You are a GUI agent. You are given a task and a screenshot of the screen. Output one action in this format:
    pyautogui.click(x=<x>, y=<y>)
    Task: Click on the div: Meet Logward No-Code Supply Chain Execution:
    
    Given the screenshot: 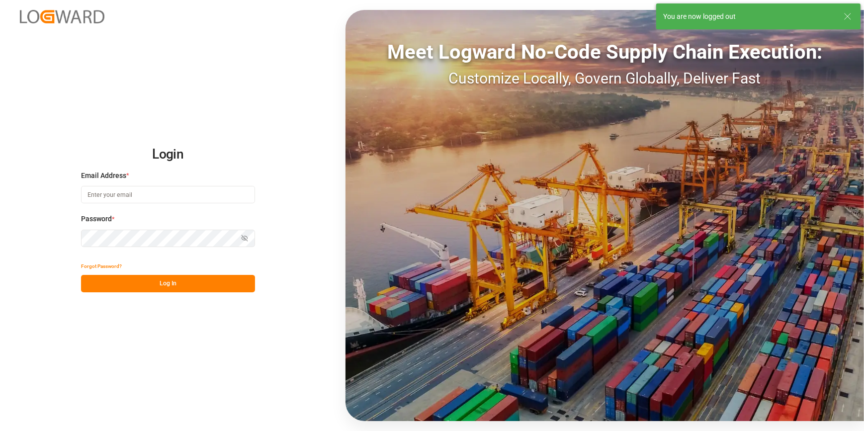 What is the action you would take?
    pyautogui.click(x=604, y=52)
    